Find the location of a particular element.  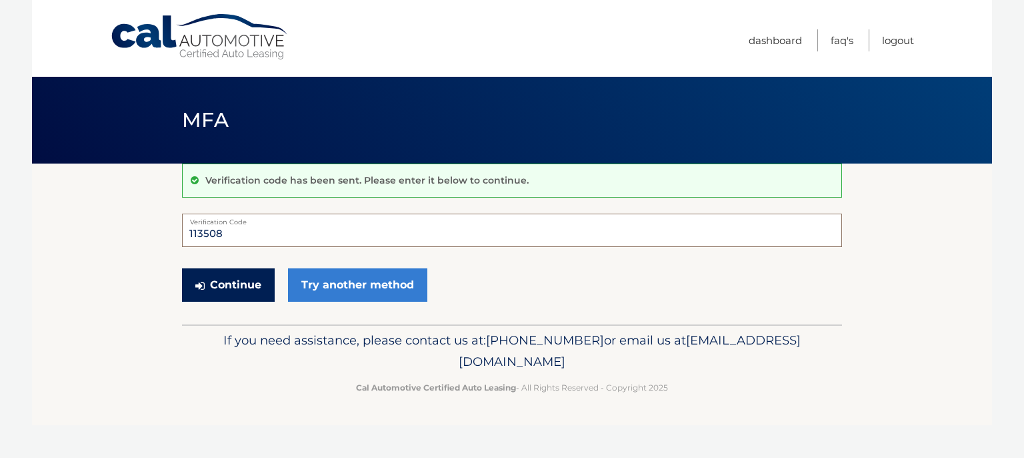

input: Verification Code is located at coordinates (512, 230).